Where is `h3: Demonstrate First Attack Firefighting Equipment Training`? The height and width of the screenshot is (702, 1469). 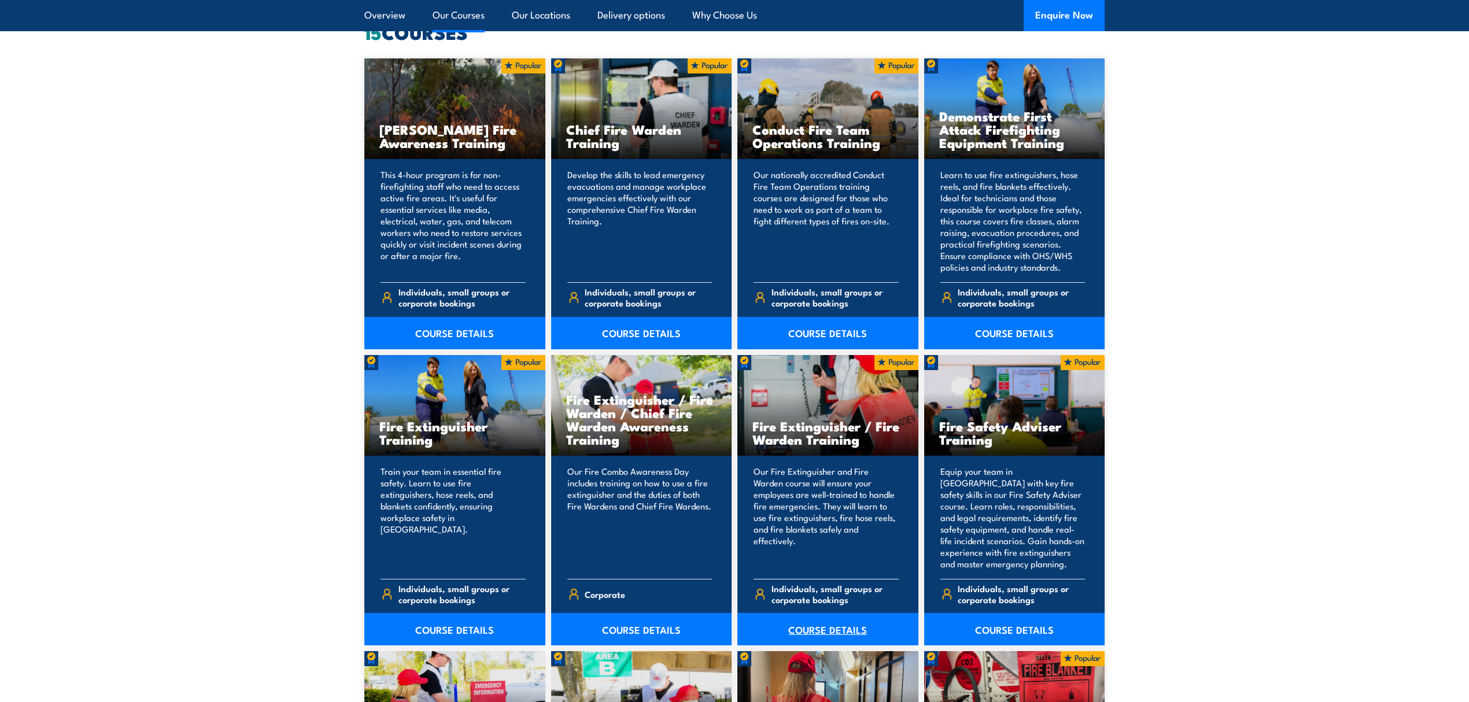 h3: Demonstrate First Attack Firefighting Equipment Training is located at coordinates (1014, 129).